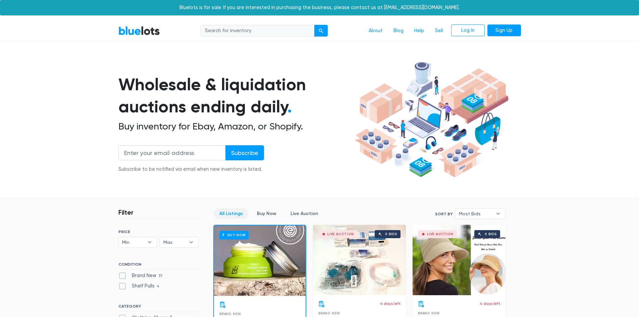  What do you see at coordinates (304, 213) in the screenshot?
I see `a: Live Auction` at bounding box center [304, 213].